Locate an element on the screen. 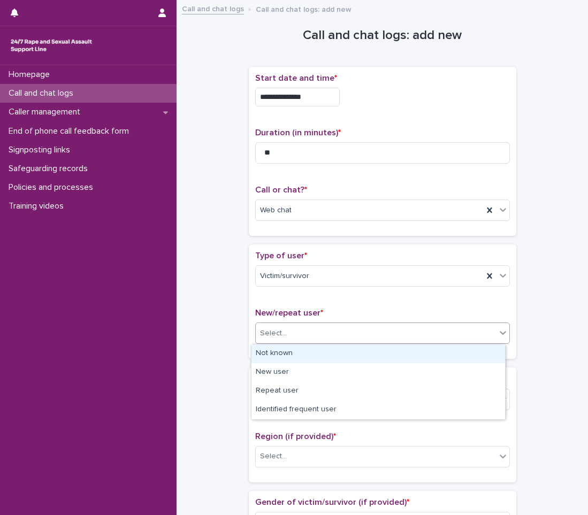  span: New/repeat user is located at coordinates (289, 313).